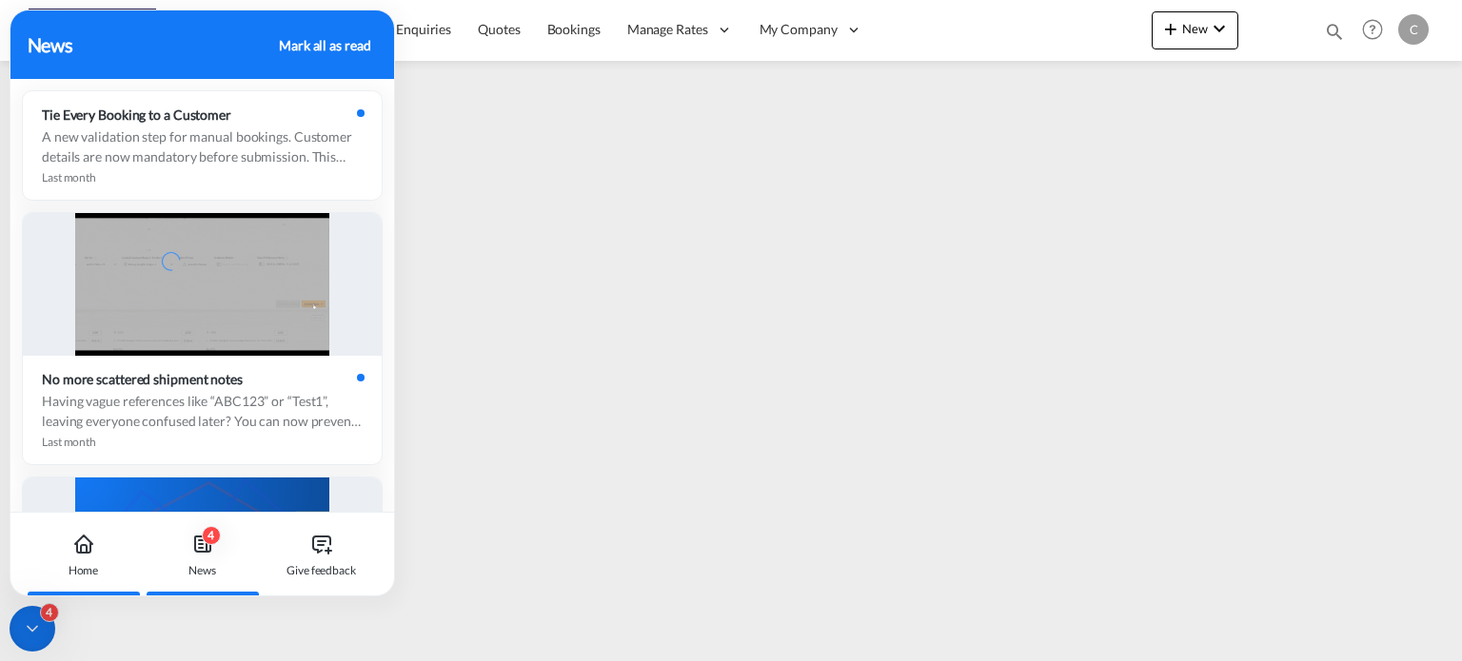  I want to click on span: Manage Rates, so click(667, 29).